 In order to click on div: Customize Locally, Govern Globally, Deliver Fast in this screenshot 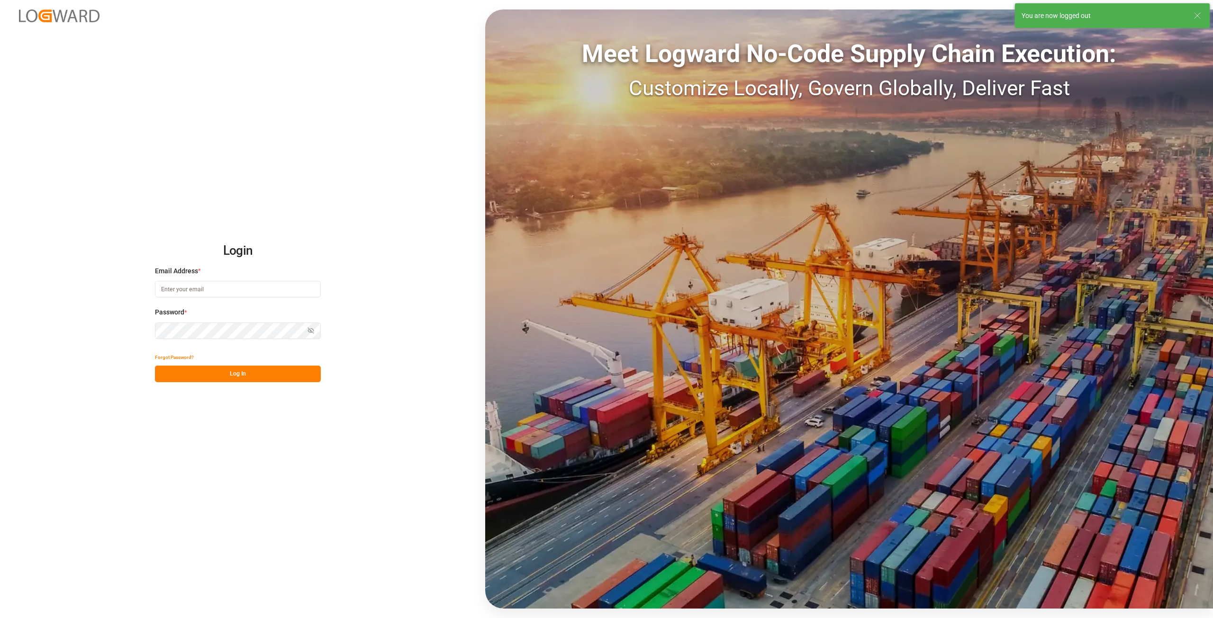, I will do `click(849, 88)`.